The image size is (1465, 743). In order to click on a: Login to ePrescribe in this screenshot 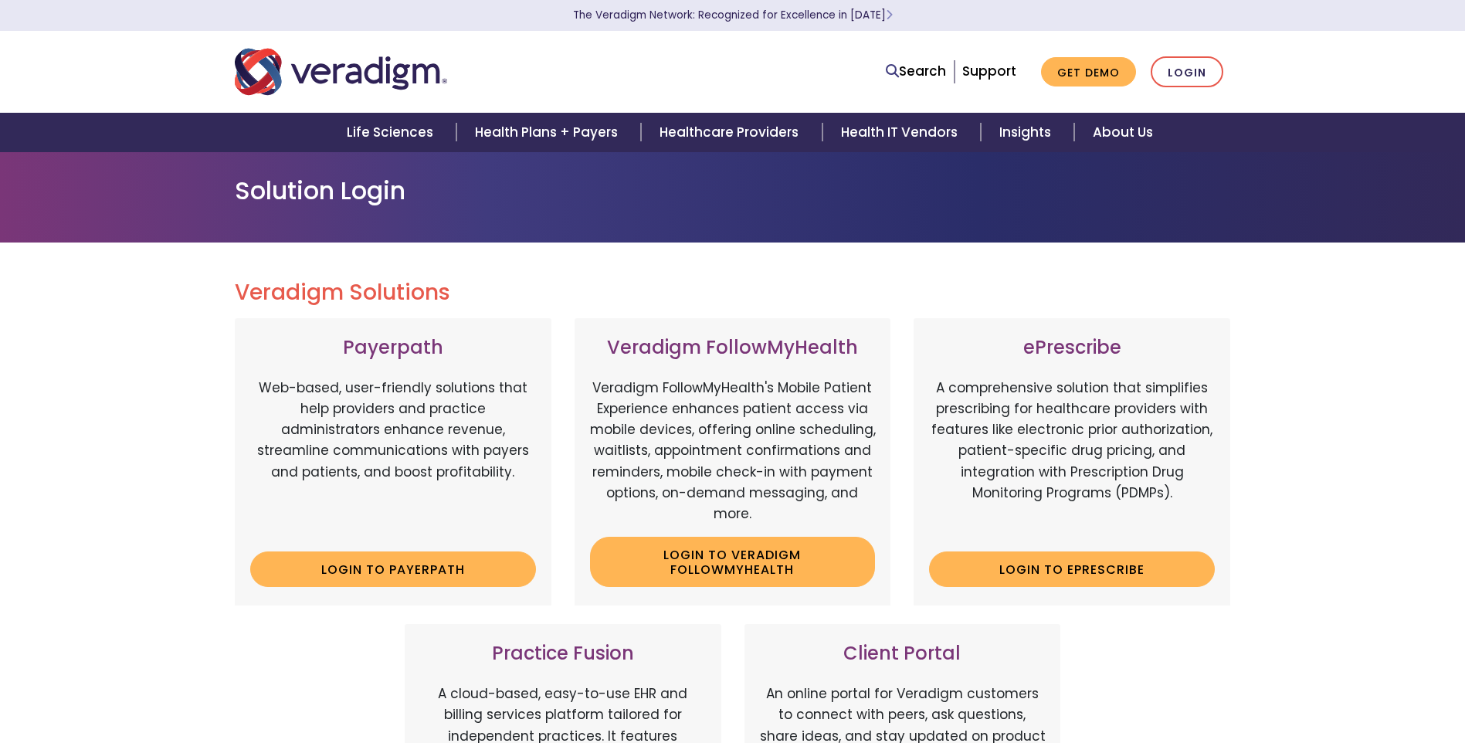, I will do `click(1072, 569)`.